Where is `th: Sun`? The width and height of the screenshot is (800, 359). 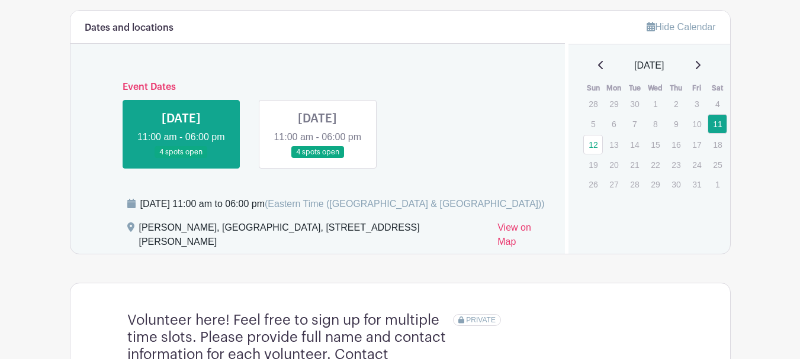
th: Sun is located at coordinates (593, 88).